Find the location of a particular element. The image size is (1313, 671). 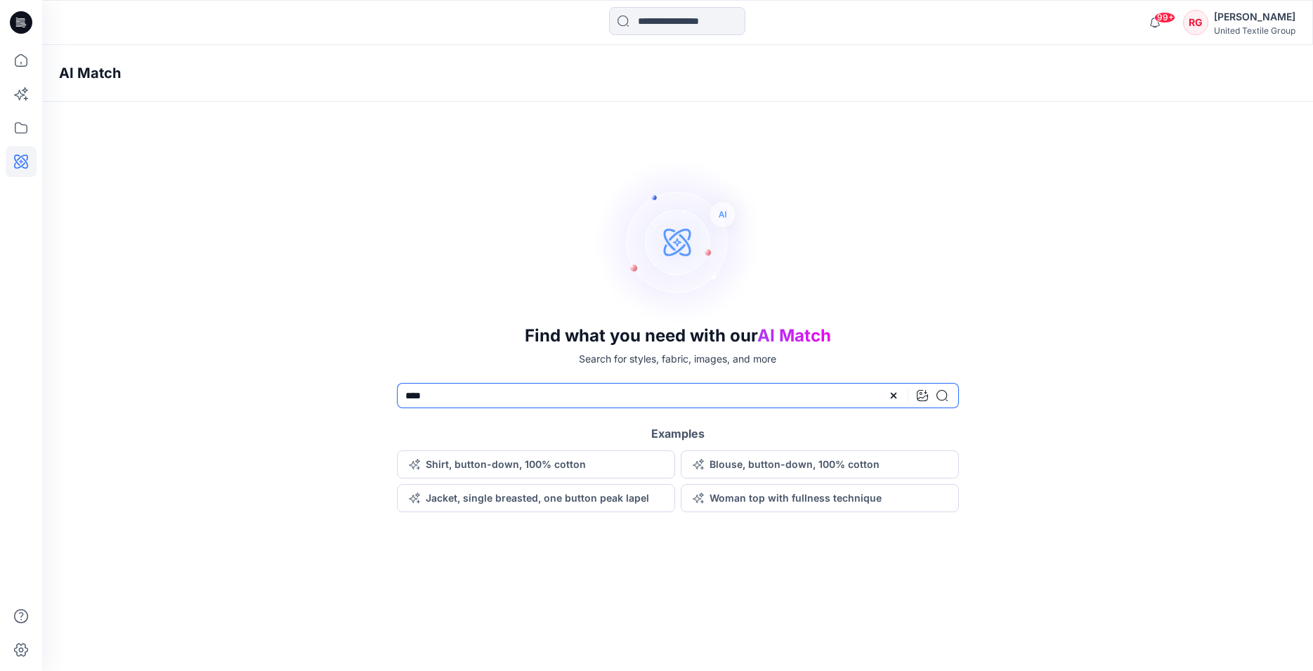

img: AI Search is located at coordinates (678, 242).